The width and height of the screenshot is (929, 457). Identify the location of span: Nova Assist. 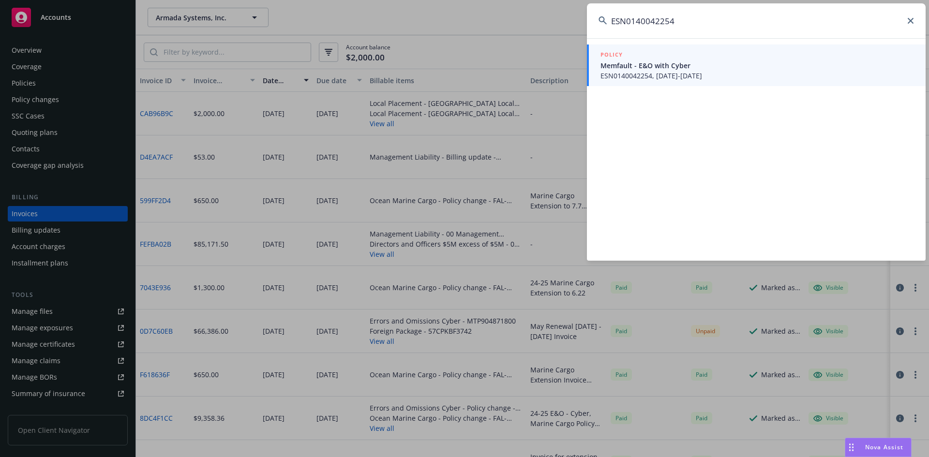
(884, 447).